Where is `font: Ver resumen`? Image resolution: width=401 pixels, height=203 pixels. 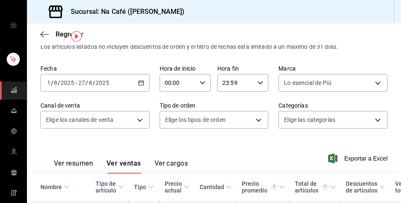
font: Ver resumen is located at coordinates (73, 163).